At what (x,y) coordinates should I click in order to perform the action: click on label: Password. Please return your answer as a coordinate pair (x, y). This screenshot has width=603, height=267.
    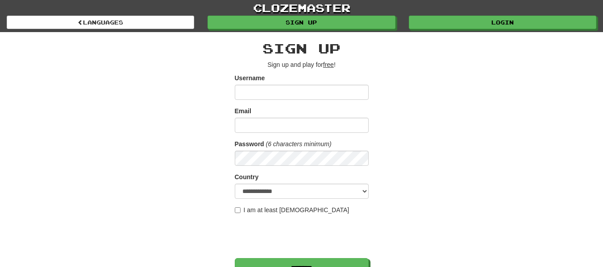
    Looking at the image, I should click on (249, 144).